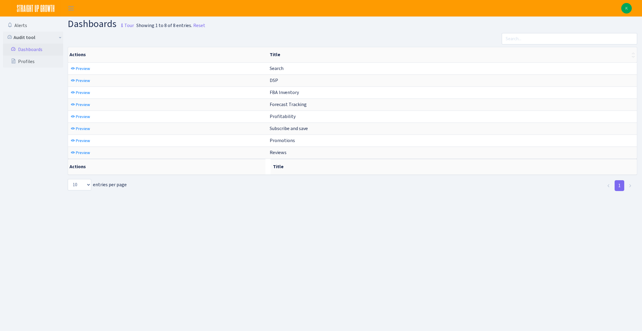 The image size is (642, 331). What do you see at coordinates (452, 55) in the screenshot?
I see `th: Title : activate to sort column ascending` at bounding box center [452, 55].